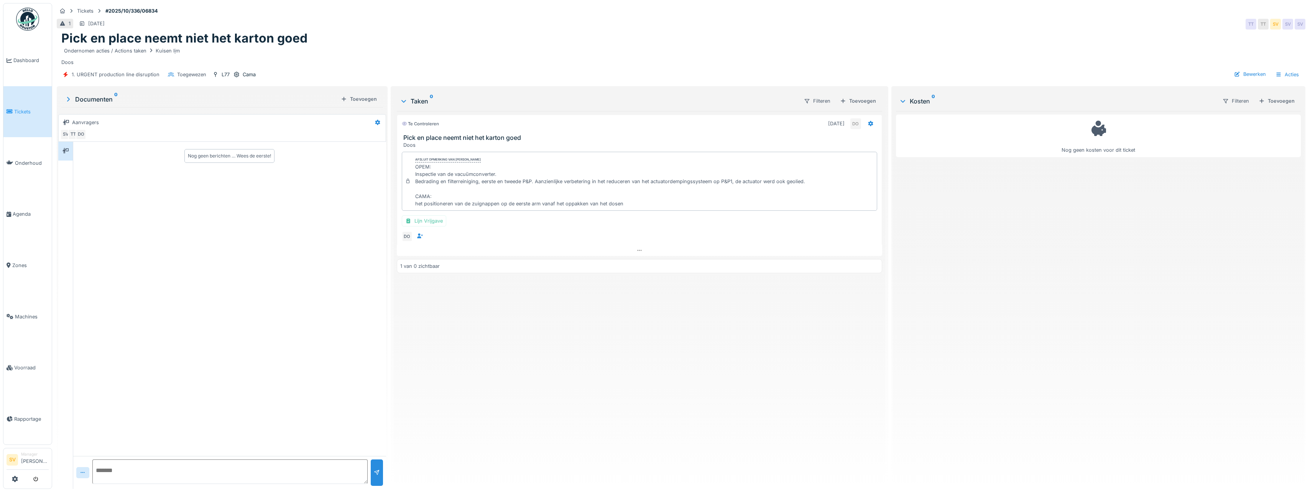  I want to click on div: Te controleren, so click(420, 124).